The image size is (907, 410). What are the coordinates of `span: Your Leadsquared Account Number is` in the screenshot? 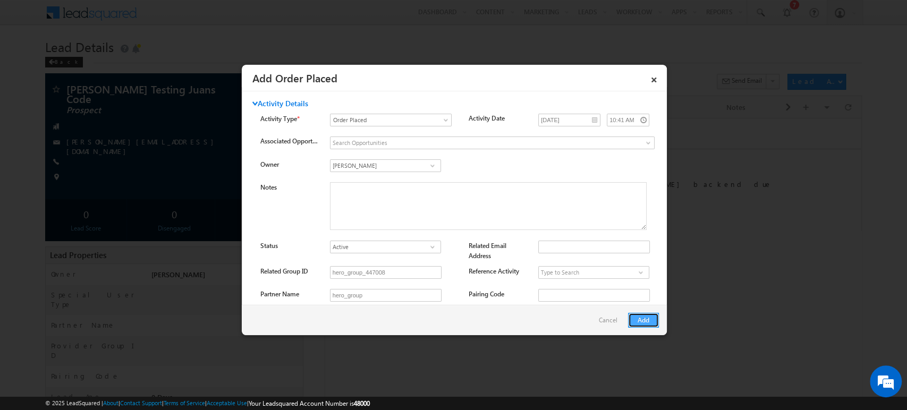 It's located at (309, 403).